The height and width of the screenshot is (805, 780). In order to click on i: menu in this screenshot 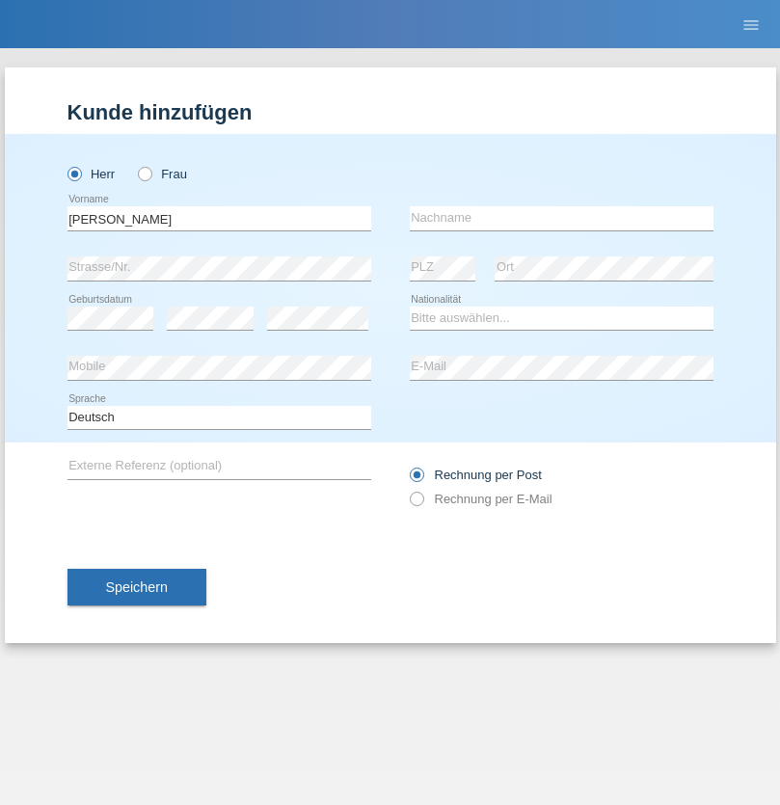, I will do `click(751, 25)`.